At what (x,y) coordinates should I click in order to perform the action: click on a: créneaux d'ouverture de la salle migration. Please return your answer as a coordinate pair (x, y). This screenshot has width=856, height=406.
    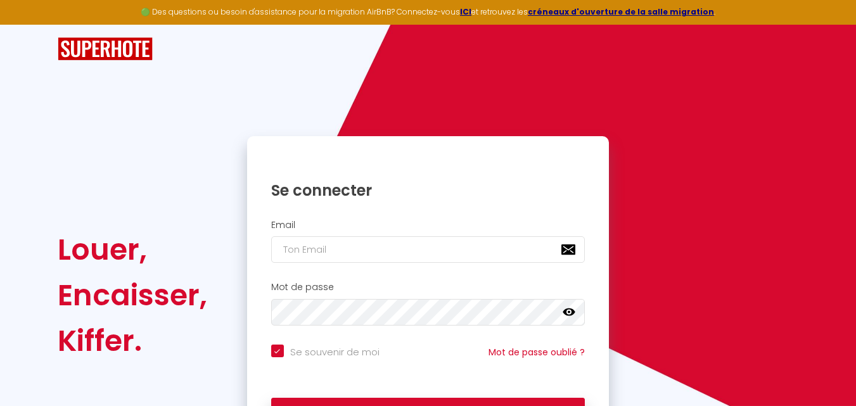
    Looking at the image, I should click on (621, 11).